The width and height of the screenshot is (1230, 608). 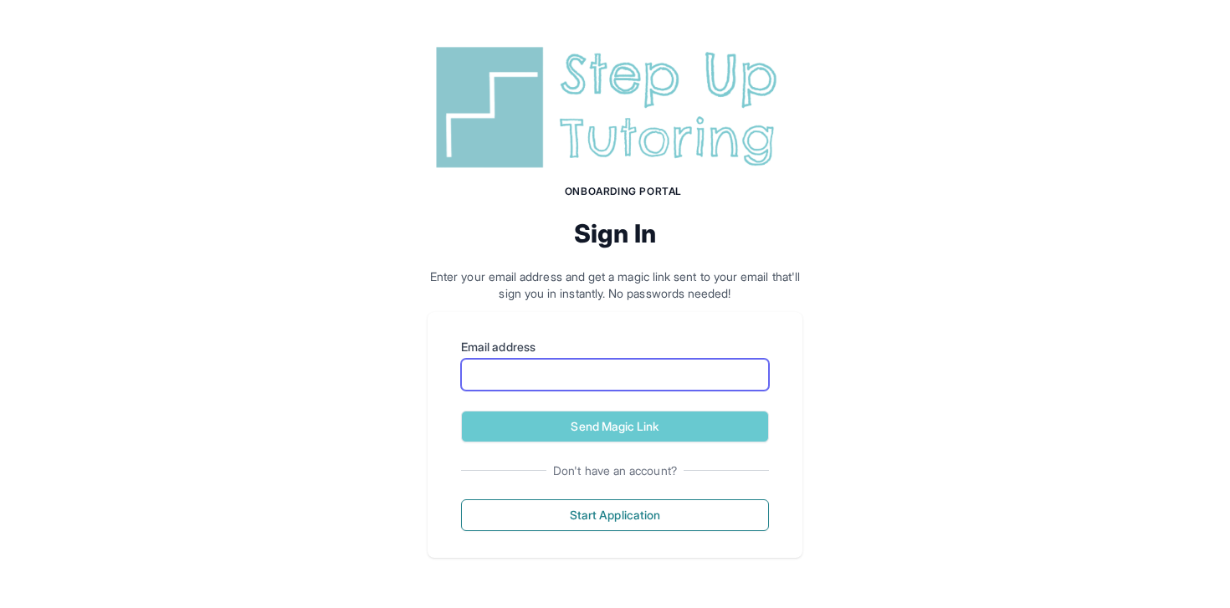 What do you see at coordinates (615, 107) in the screenshot?
I see `img: Step Up Tutoring horizontal logo` at bounding box center [615, 107].